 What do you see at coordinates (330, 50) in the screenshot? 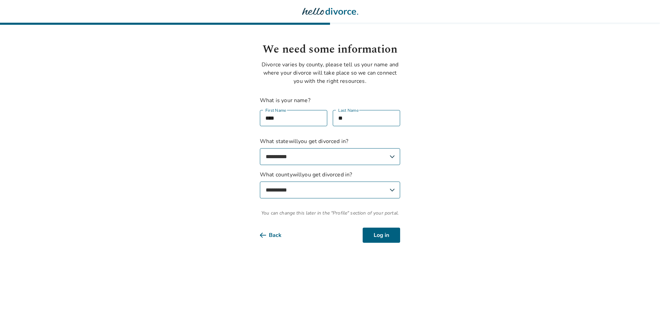
I see `h1: We need some information` at bounding box center [330, 50].